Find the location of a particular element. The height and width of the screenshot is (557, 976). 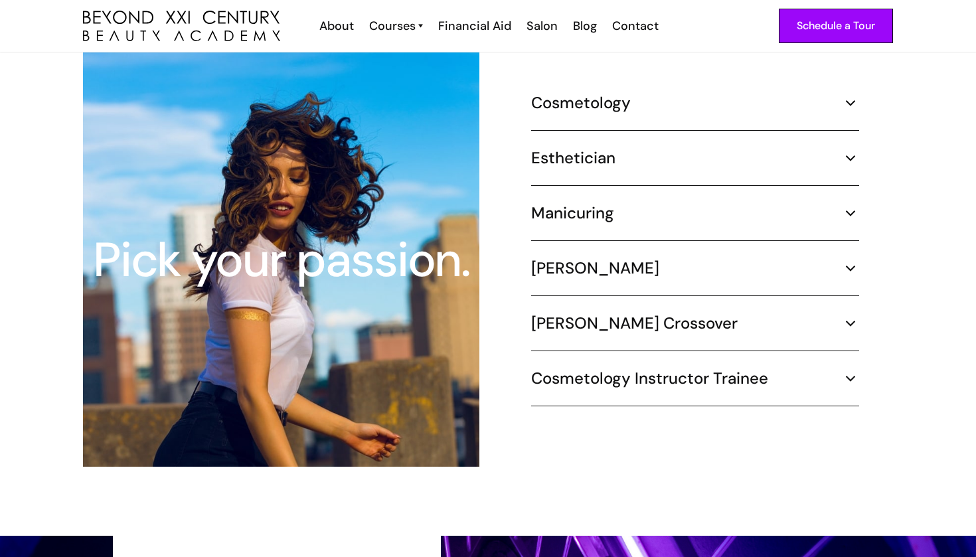

div: Contact is located at coordinates (635, 26).